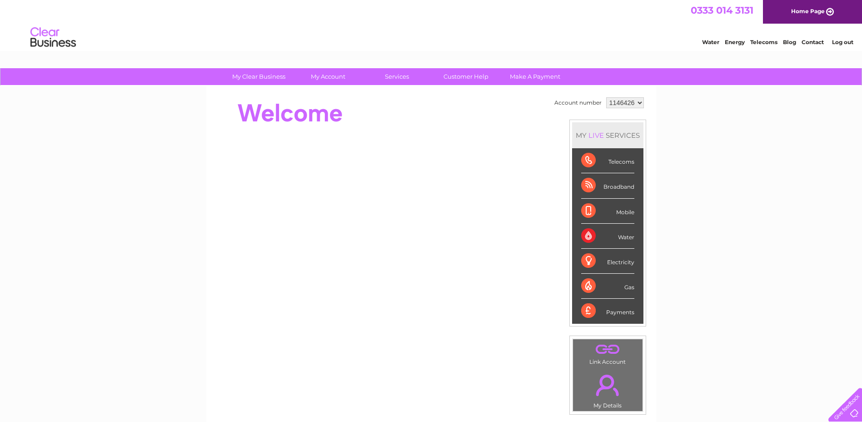 The width and height of the screenshot is (862, 422). Describe the element at coordinates (813, 42) in the screenshot. I see `a: Contact` at that location.